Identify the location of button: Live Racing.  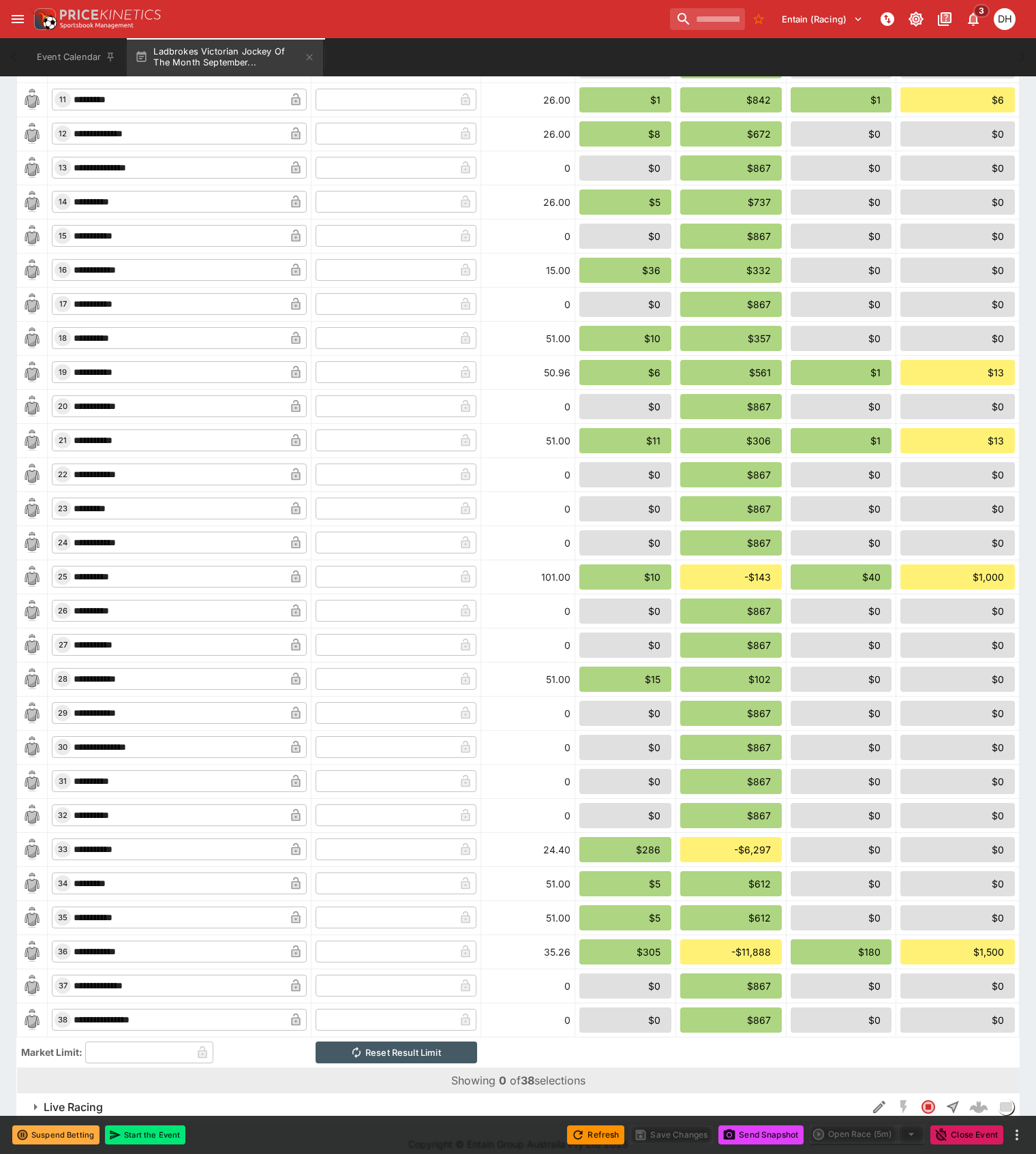
(441, 1107).